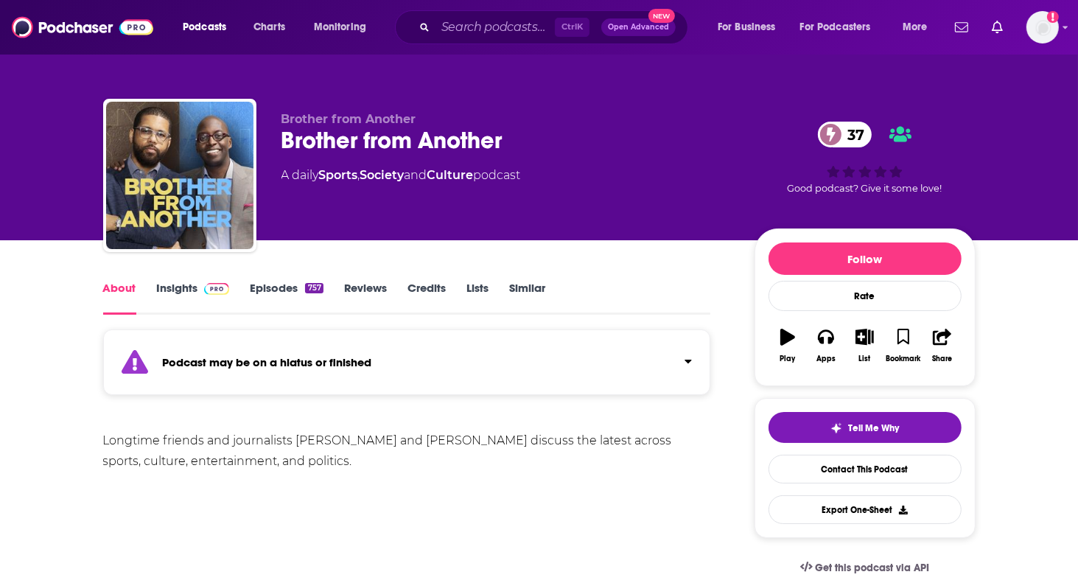 The height and width of the screenshot is (583, 1078). Describe the element at coordinates (83, 27) in the screenshot. I see `a: Podchaser - Follow, Share and Rate Podcasts` at that location.